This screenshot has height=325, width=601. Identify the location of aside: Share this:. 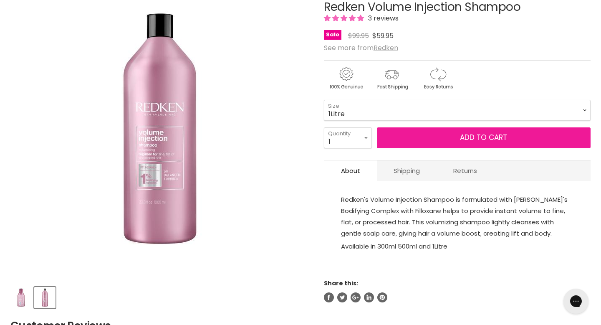
(457, 290).